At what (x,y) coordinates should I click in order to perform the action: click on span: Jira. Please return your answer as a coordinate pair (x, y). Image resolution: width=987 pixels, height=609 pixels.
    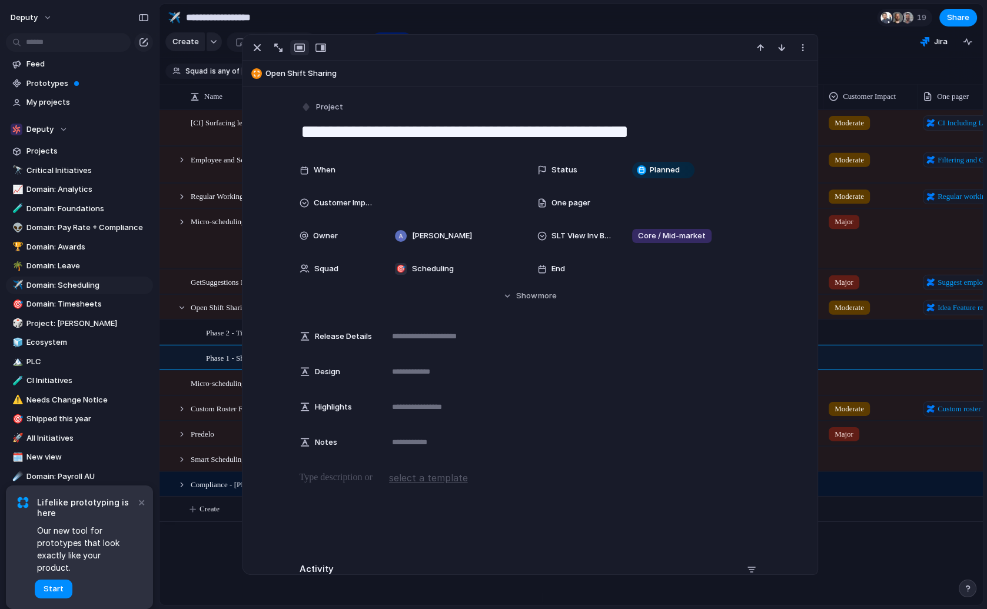
    Looking at the image, I should click on (940, 42).